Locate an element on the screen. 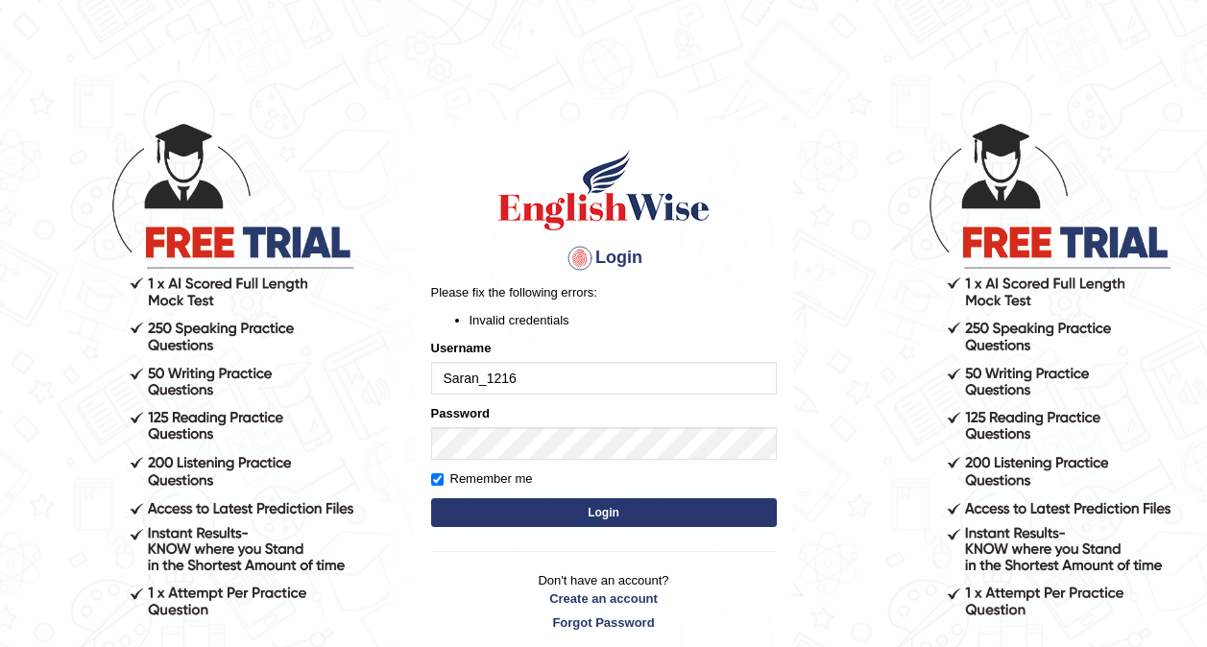  a: Forgot Password is located at coordinates (604, 622).